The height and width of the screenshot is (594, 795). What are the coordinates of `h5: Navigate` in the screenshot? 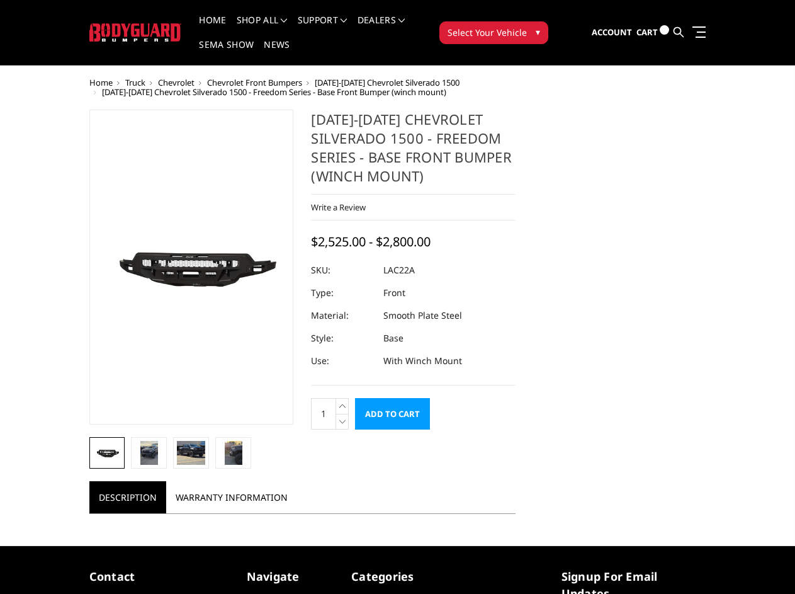 It's located at (293, 576).